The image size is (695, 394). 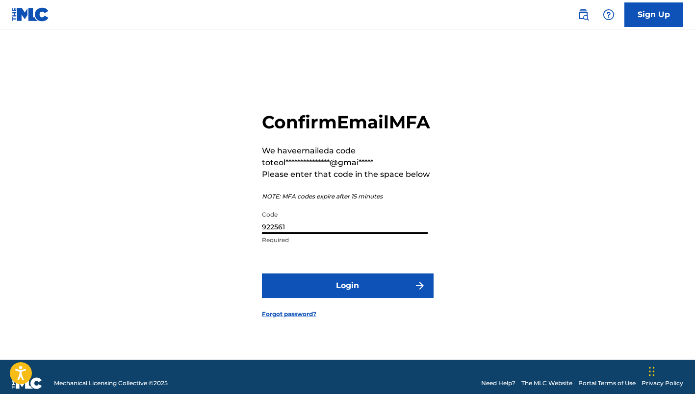 I want to click on h2: Confirm Email MFA, so click(x=348, y=122).